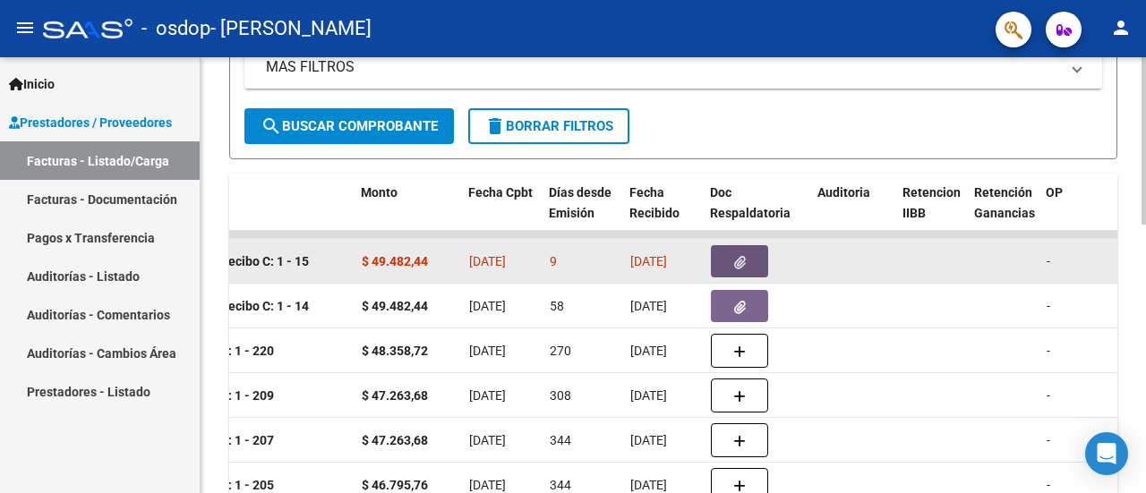  I want to click on strong: Recibo C: 1 - 15, so click(264, 261).